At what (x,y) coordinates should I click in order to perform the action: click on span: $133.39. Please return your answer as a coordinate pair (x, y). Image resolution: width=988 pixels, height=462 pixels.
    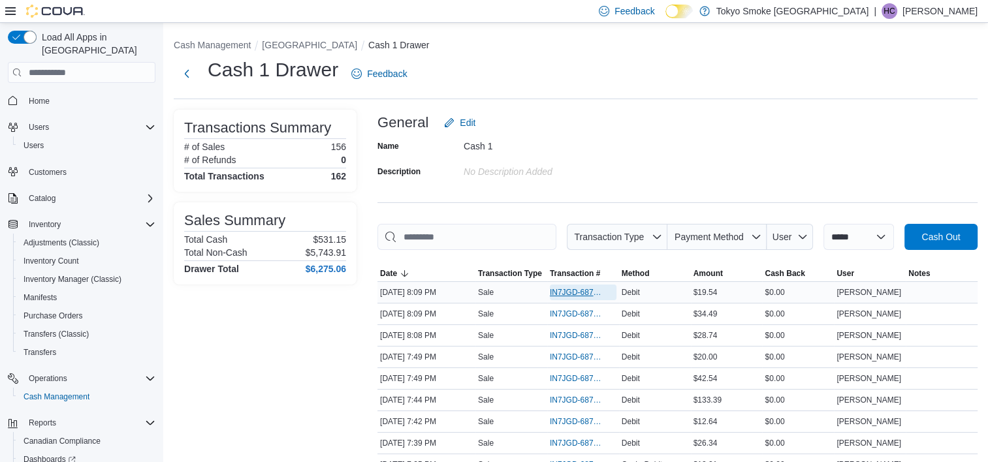
    Looking at the image, I should click on (707, 400).